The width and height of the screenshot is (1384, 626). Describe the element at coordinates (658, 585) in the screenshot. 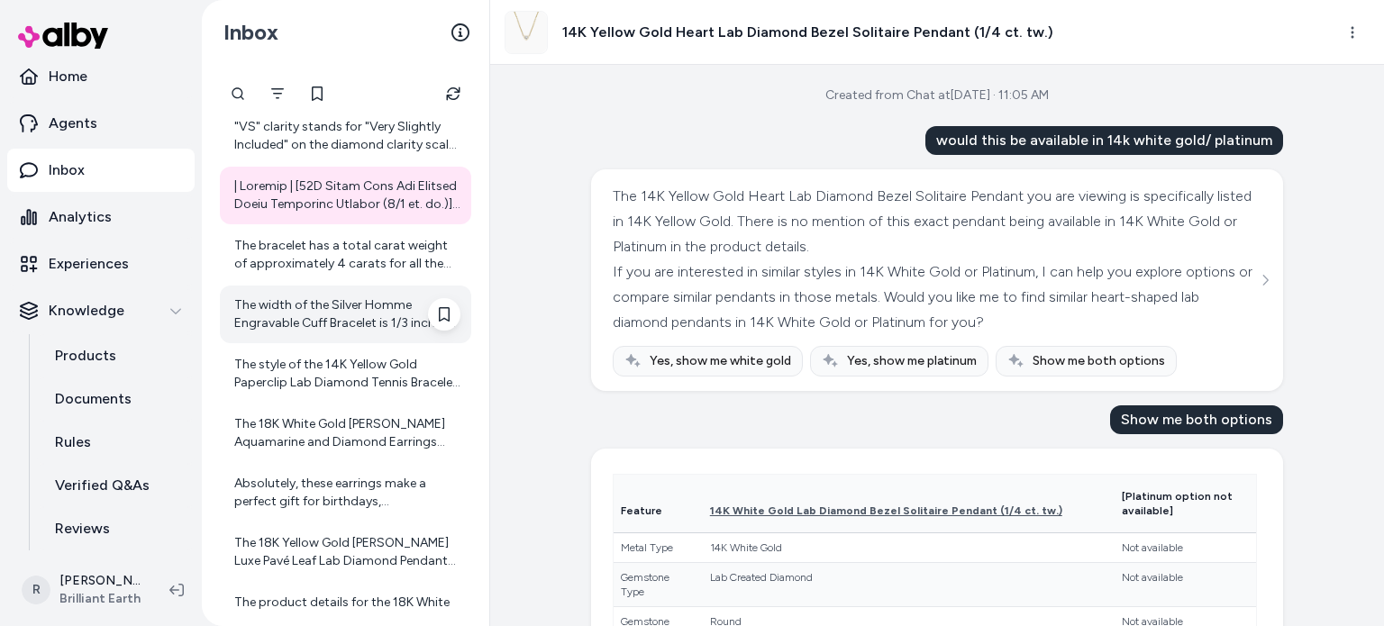

I see `td: Gemstone Type` at that location.